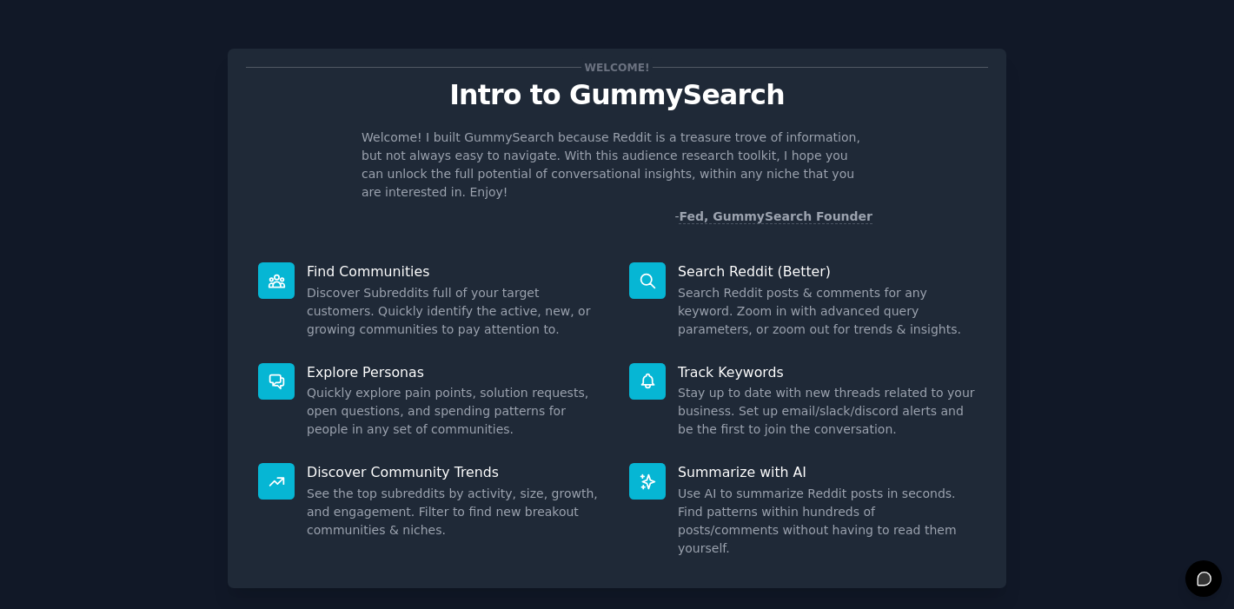 The height and width of the screenshot is (609, 1234). Describe the element at coordinates (617, 165) in the screenshot. I see `p: Welcome! I built GummySearch because Reddit is a treasure trove of information, but not always ea...` at that location.